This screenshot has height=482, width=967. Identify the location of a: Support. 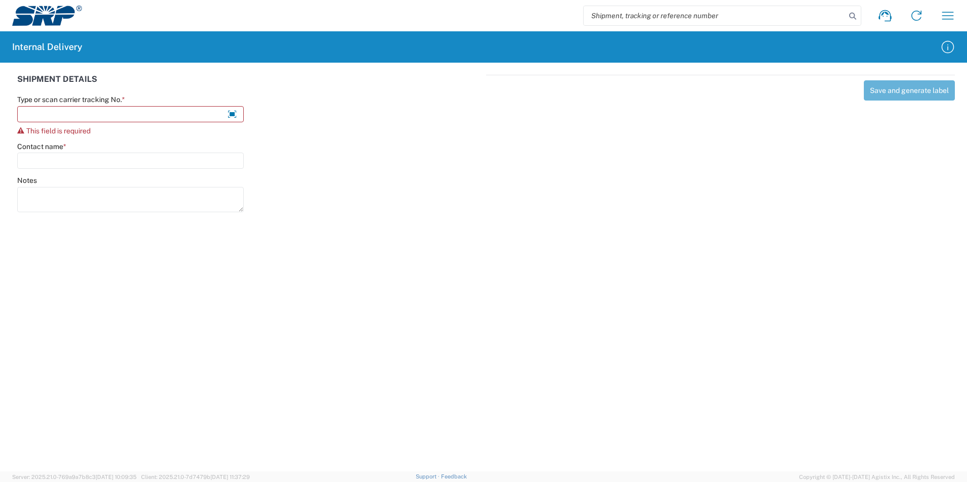
(428, 477).